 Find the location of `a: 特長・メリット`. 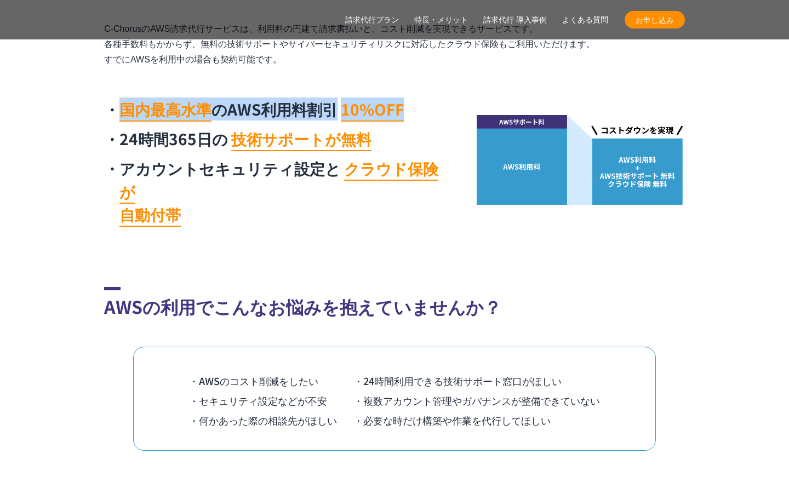

a: 特長・メリット is located at coordinates (441, 20).